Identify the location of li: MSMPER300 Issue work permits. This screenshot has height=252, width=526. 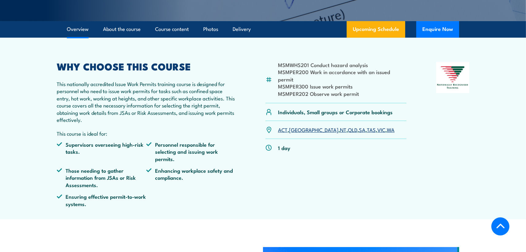
(342, 86).